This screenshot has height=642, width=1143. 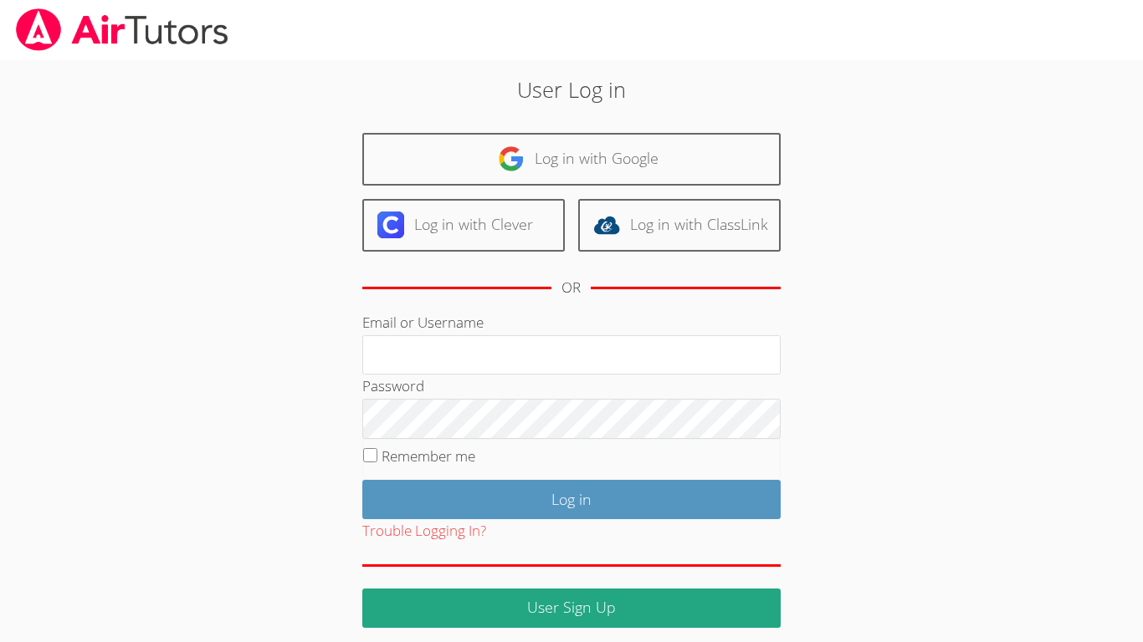 What do you see at coordinates (424, 531) in the screenshot?
I see `button: Trouble Logging In?` at bounding box center [424, 531].